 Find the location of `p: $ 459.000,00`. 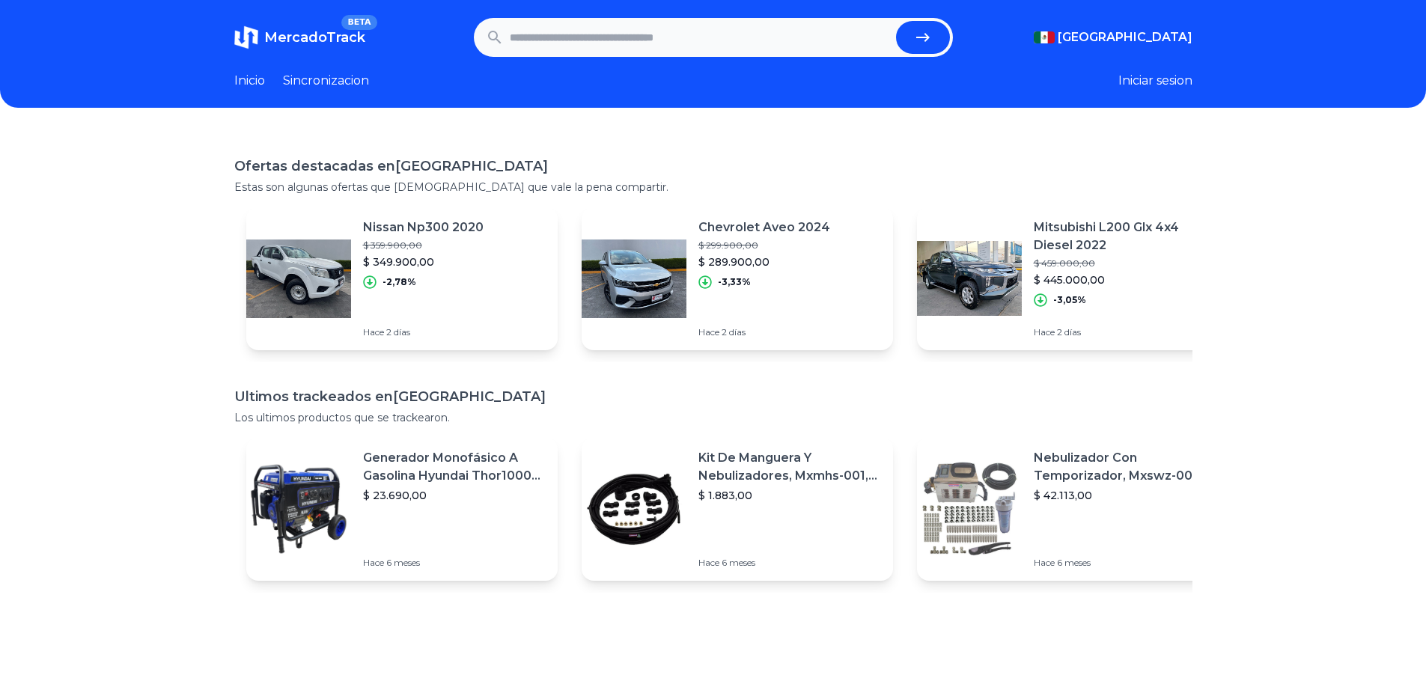

p: $ 459.000,00 is located at coordinates (1125, 264).